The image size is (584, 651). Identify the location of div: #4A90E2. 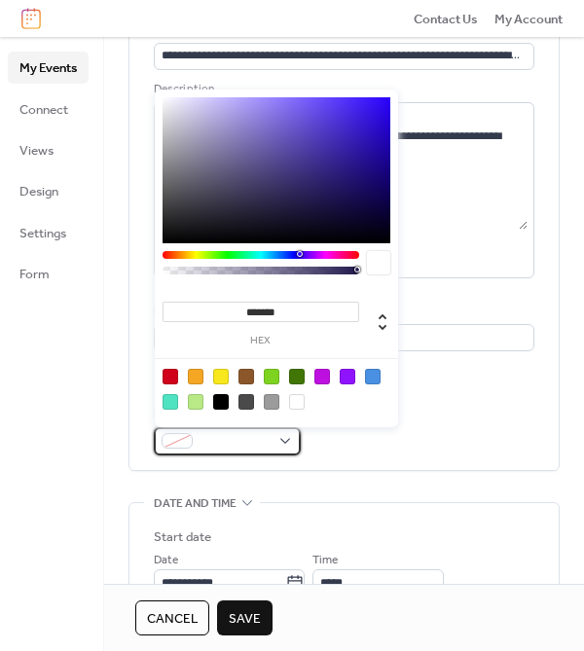
(373, 377).